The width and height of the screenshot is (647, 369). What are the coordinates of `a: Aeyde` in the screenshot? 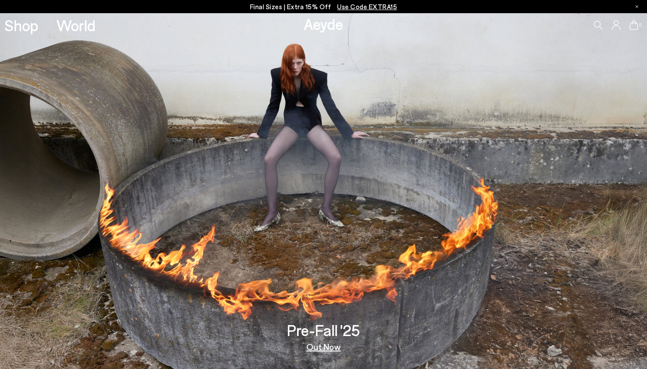 It's located at (323, 24).